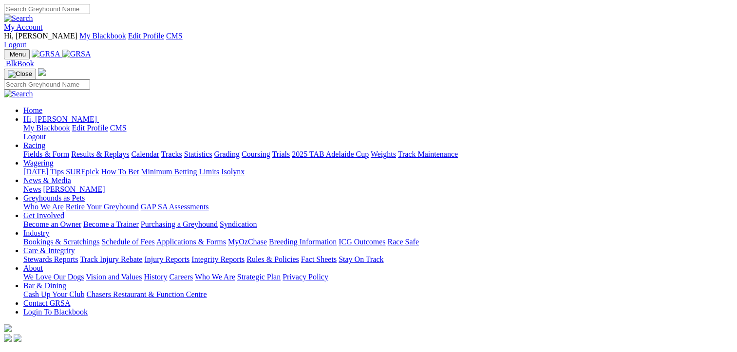 Image resolution: width=737 pixels, height=352 pixels. I want to click on a: Become a Trainer, so click(111, 224).